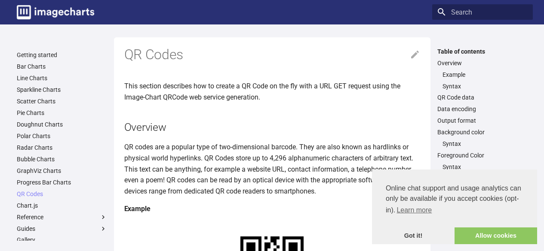 This screenshot has width=544, height=251. I want to click on a: Pie Charts, so click(62, 113).